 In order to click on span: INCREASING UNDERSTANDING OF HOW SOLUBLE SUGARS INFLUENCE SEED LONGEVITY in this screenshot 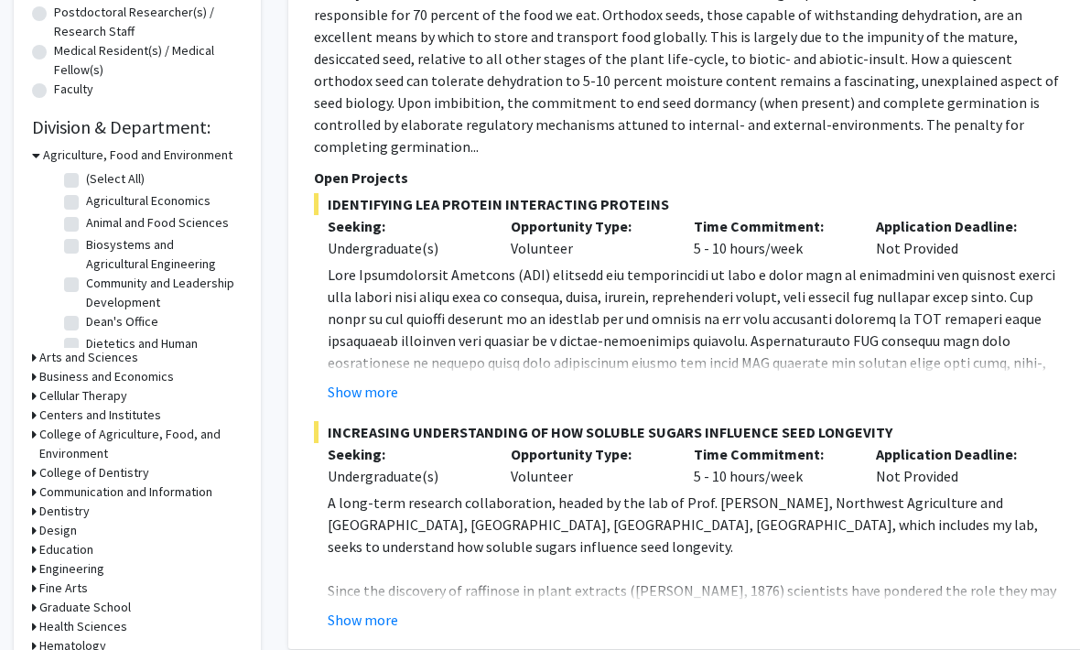, I will do `click(686, 432)`.